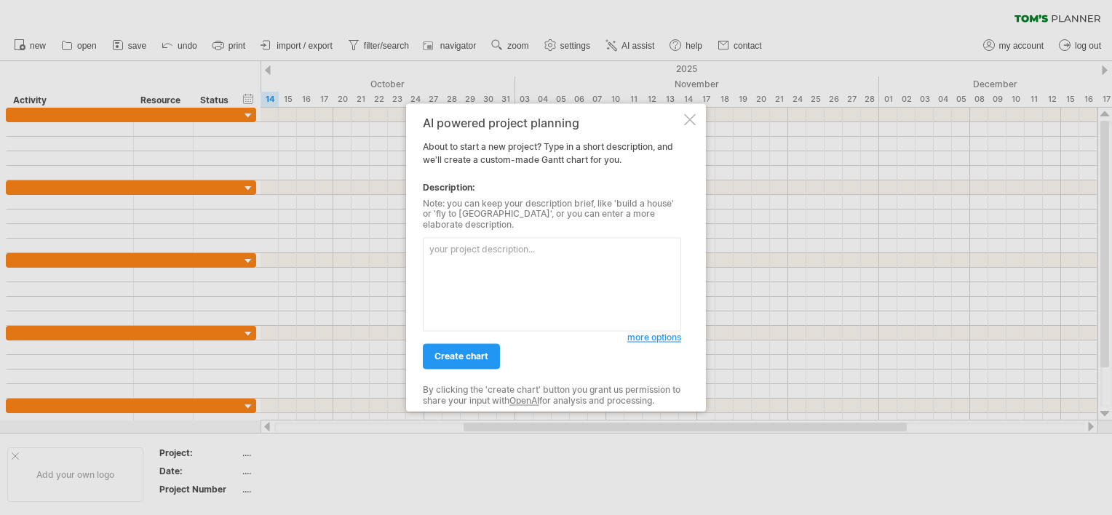 Image resolution: width=1112 pixels, height=515 pixels. Describe the element at coordinates (551, 188) in the screenshot. I see `div: Description:` at that location.